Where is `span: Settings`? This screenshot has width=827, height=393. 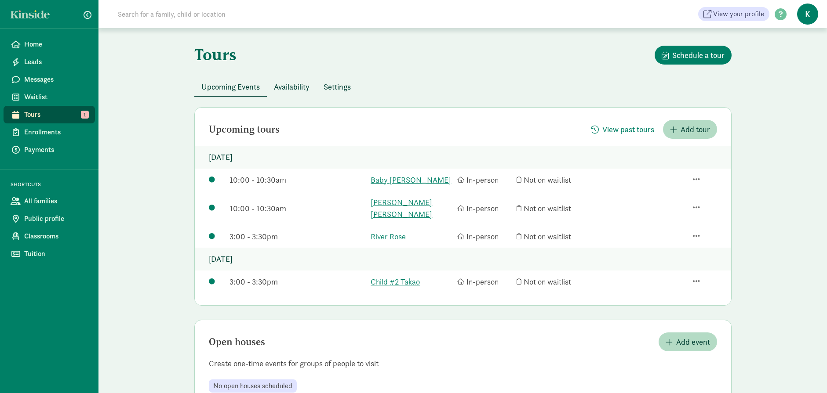
span: Settings is located at coordinates (337, 87).